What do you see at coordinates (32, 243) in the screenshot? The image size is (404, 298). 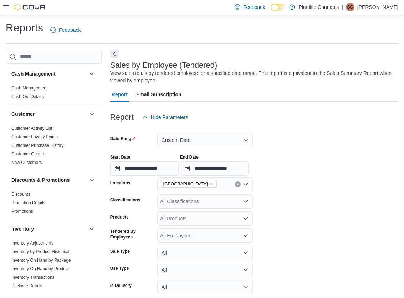 I see `a: Inventory Adjustments` at bounding box center [32, 243].